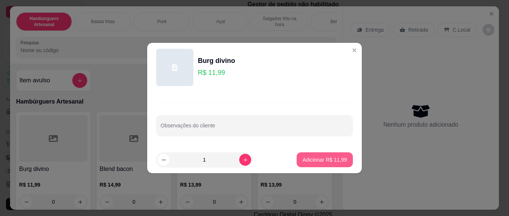 The width and height of the screenshot is (509, 216). I want to click on button: Close, so click(354, 50).